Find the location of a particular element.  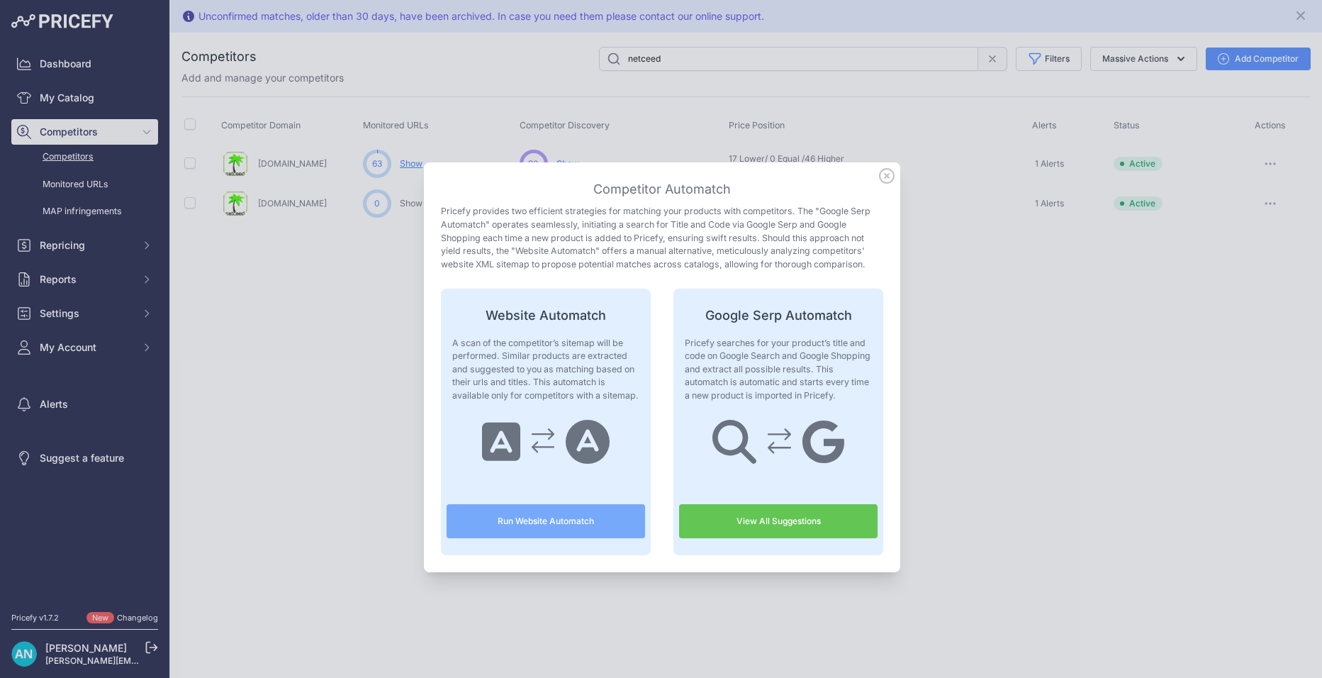

h3: Competitor Automatch is located at coordinates (662, 189).